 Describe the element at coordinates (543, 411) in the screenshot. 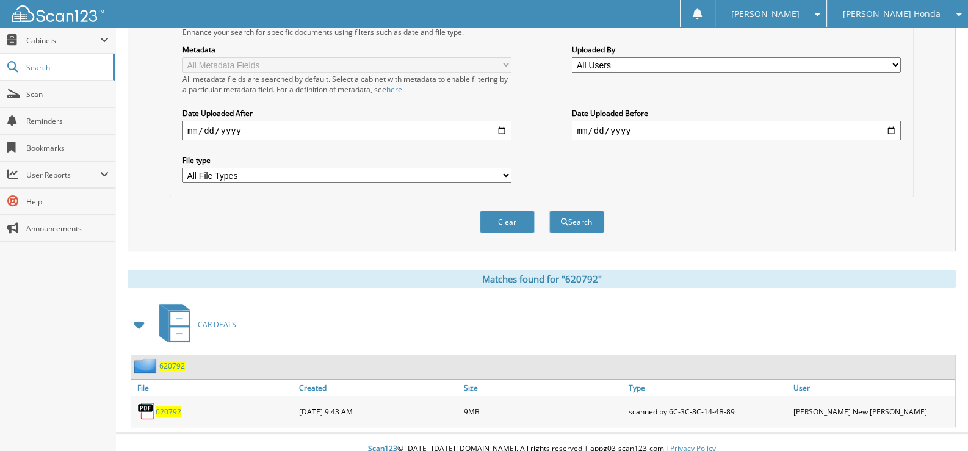

I see `div: 9MB` at that location.